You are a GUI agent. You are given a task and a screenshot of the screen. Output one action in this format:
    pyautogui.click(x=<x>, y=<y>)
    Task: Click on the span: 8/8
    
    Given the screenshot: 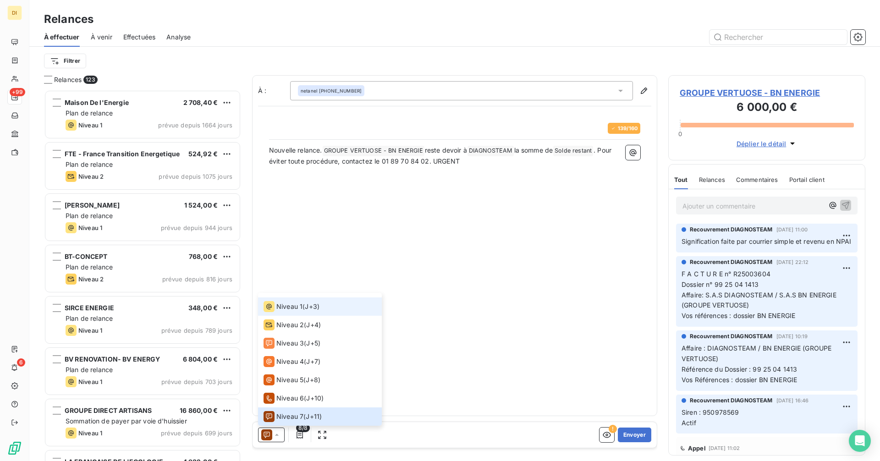 What is the action you would take?
    pyautogui.click(x=303, y=428)
    